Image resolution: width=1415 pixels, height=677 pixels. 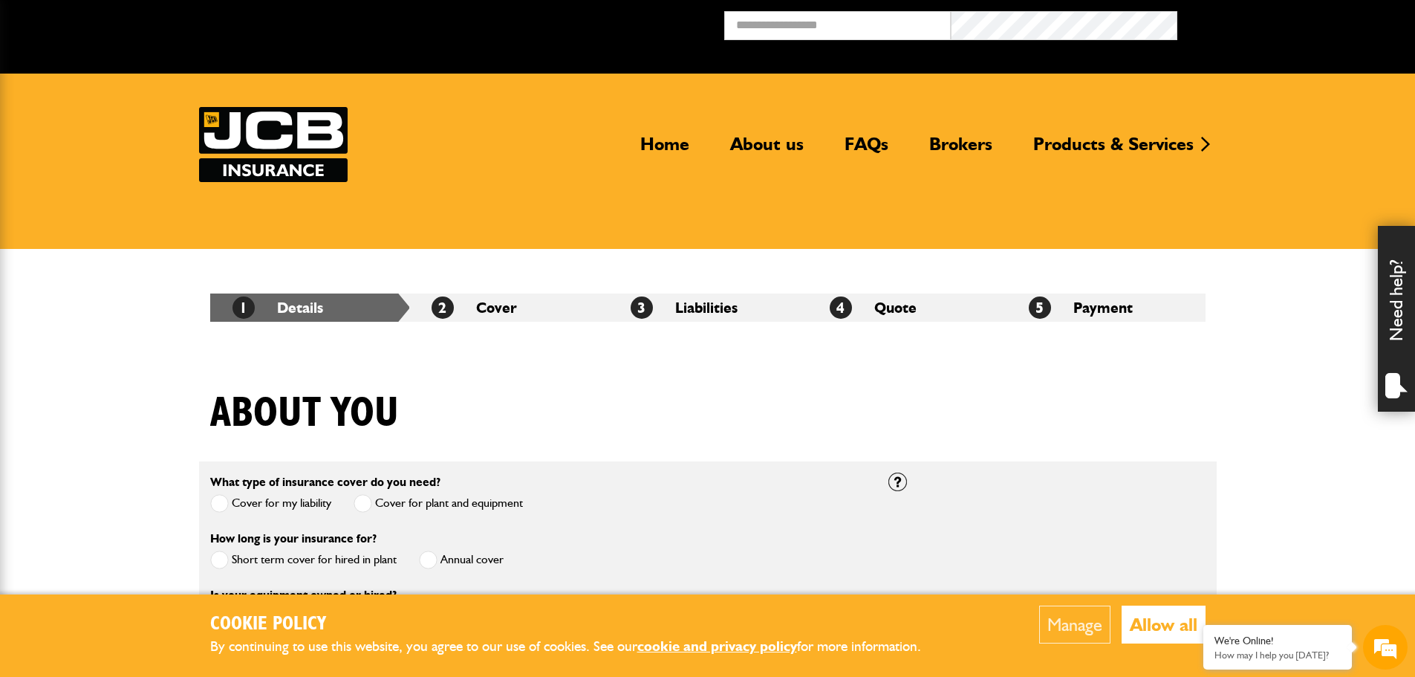 What do you see at coordinates (1114, 150) in the screenshot?
I see `a: Products & Services` at bounding box center [1114, 150].